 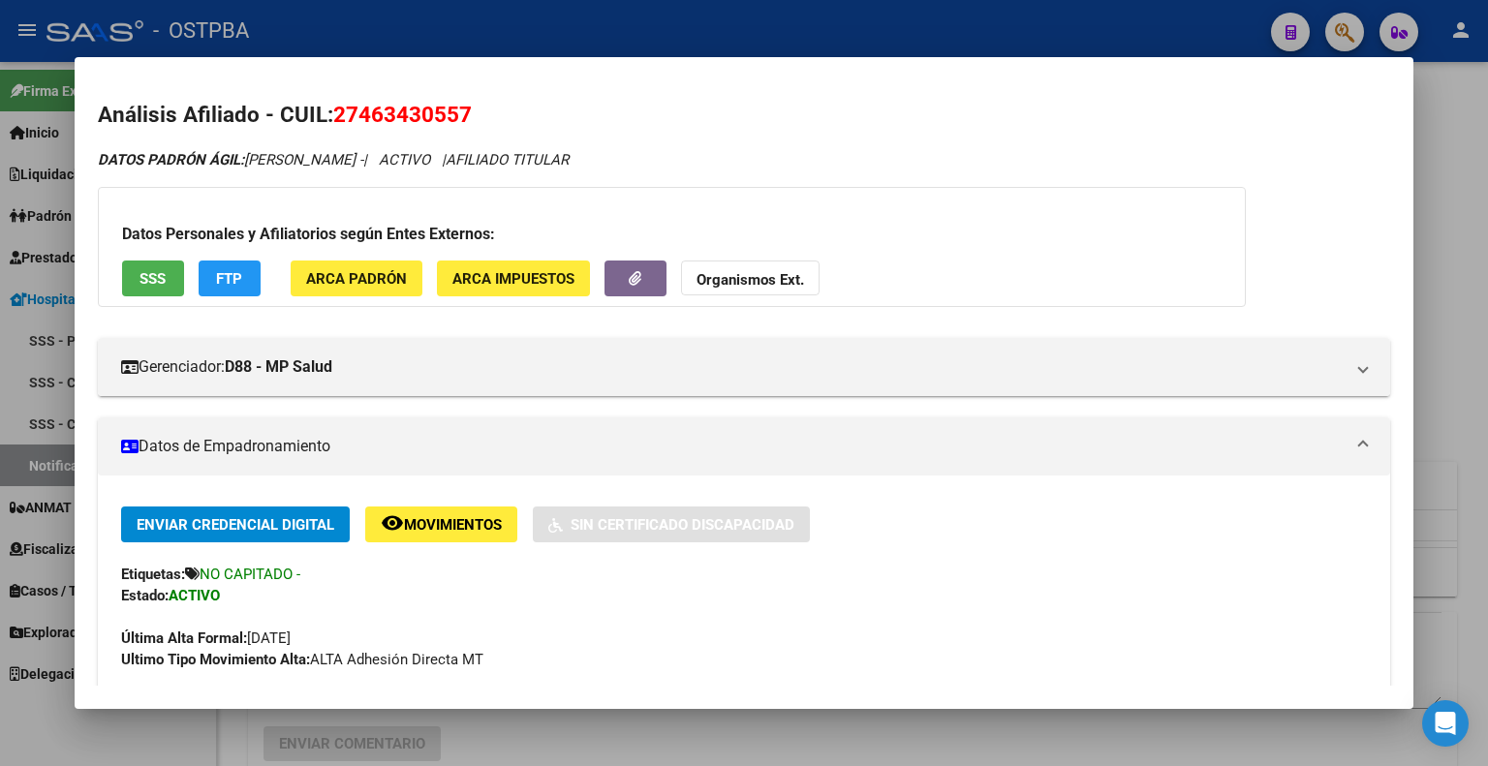 What do you see at coordinates (229, 279) in the screenshot?
I see `span: FTP` at bounding box center [229, 279].